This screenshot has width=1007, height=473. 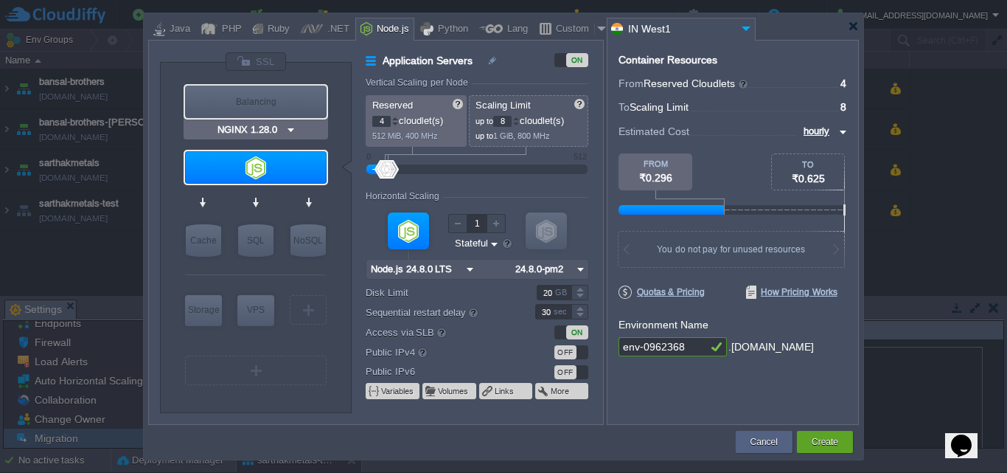 I want to click on div: SQL, so click(x=256, y=240).